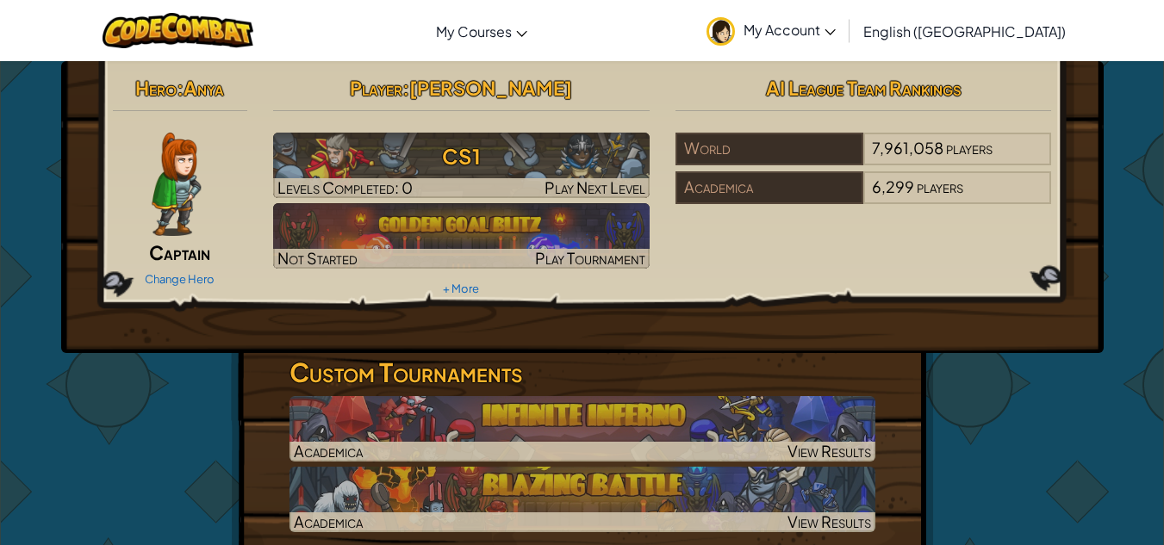 Image resolution: width=1164 pixels, height=545 pixels. Describe the element at coordinates (345, 187) in the screenshot. I see `span: Levels Completed: 0` at that location.